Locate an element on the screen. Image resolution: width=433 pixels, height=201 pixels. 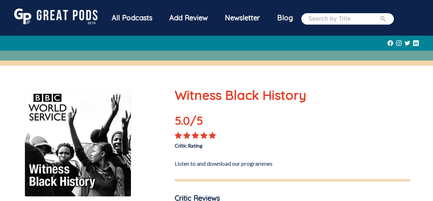
a: GreatPods is located at coordinates (56, 16).